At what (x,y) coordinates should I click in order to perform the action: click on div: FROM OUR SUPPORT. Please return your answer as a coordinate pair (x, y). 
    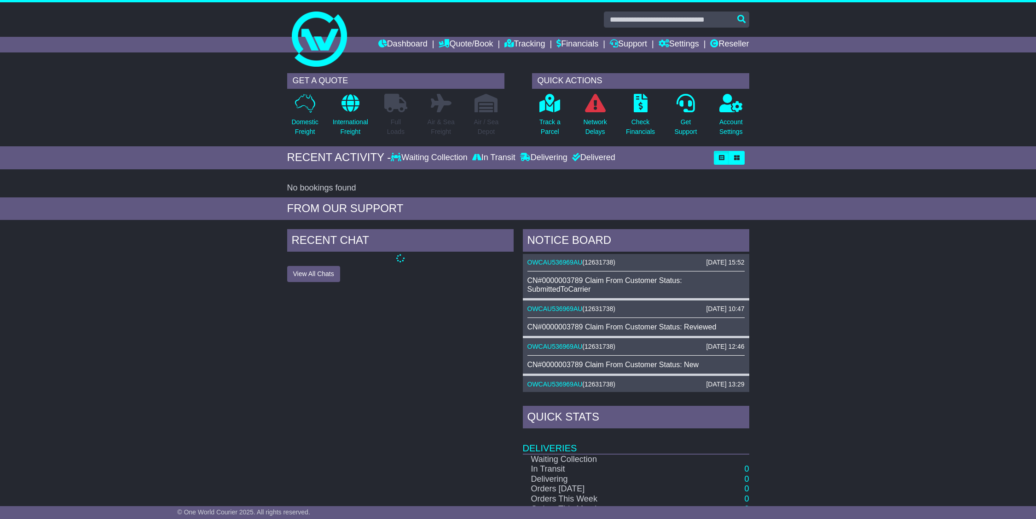
    Looking at the image, I should click on (518, 208).